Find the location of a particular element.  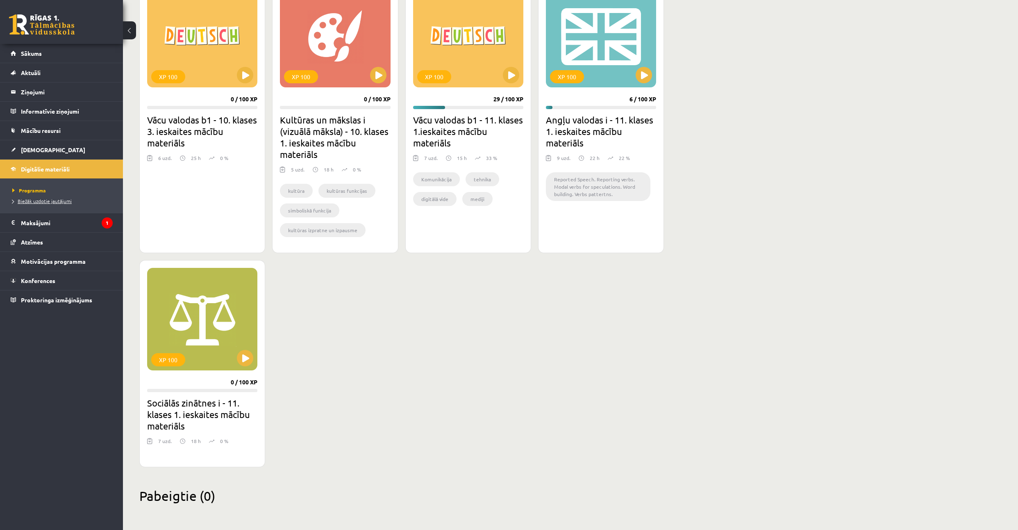

span: Proktoringa izmēģinājums is located at coordinates (57, 300).